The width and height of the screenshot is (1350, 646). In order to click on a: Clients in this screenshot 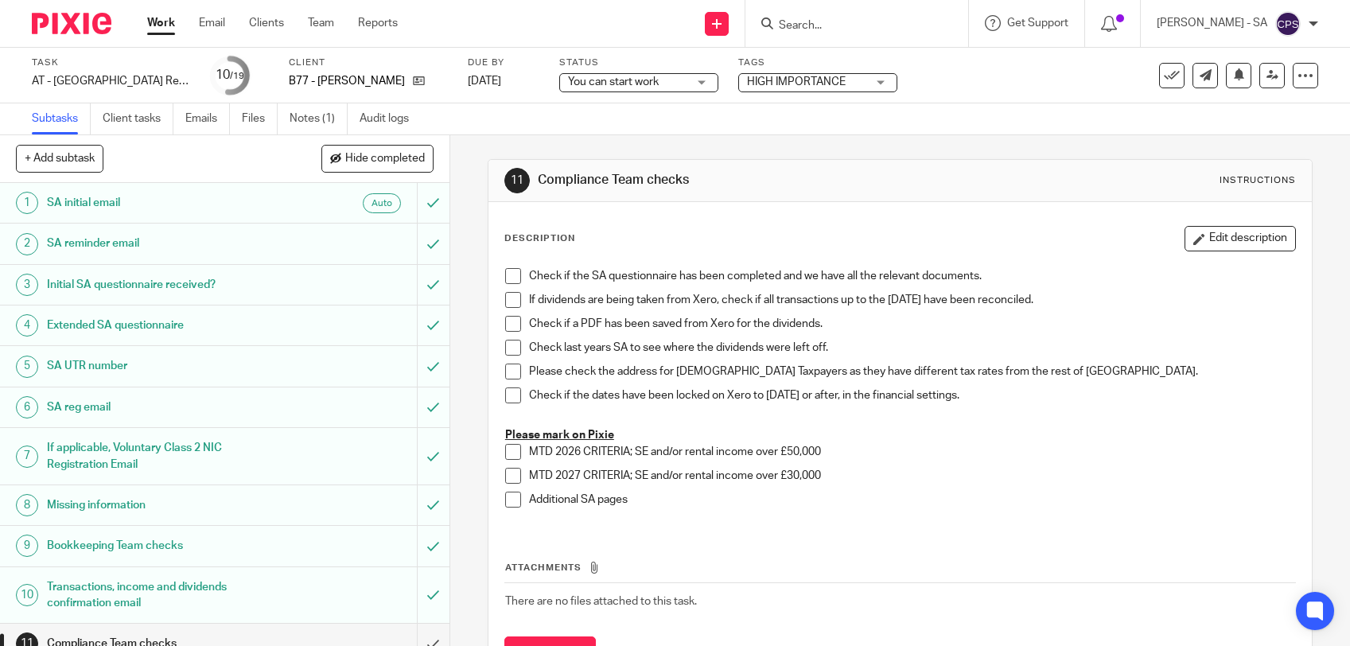, I will do `click(266, 23)`.